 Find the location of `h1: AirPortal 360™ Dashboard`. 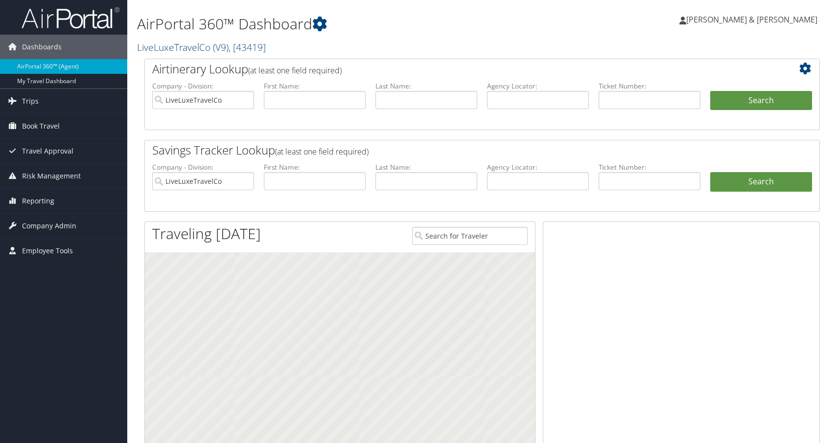

h1: AirPortal 360™ Dashboard is located at coordinates (367, 24).